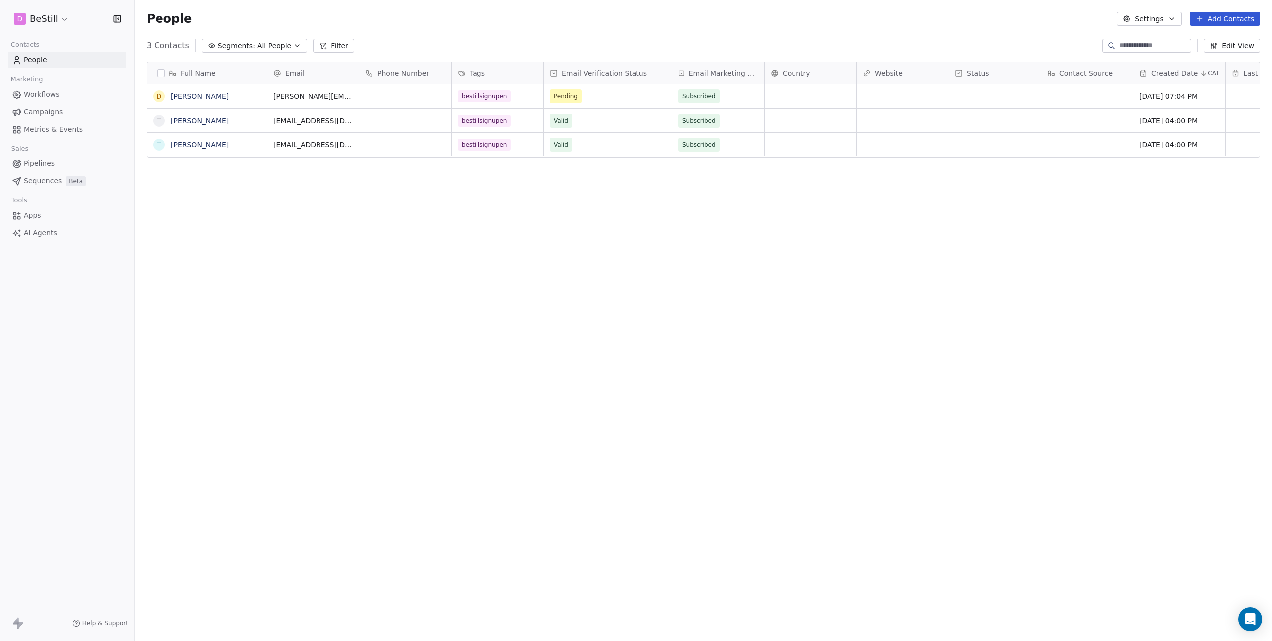  What do you see at coordinates (604, 73) in the screenshot?
I see `span: Email Verification Status` at bounding box center [604, 73].